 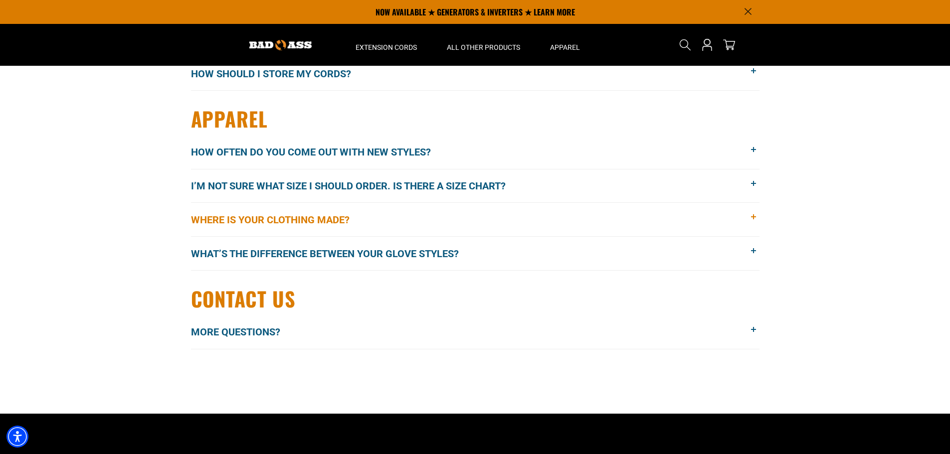 I want to click on span: Extension Cords, so click(x=386, y=47).